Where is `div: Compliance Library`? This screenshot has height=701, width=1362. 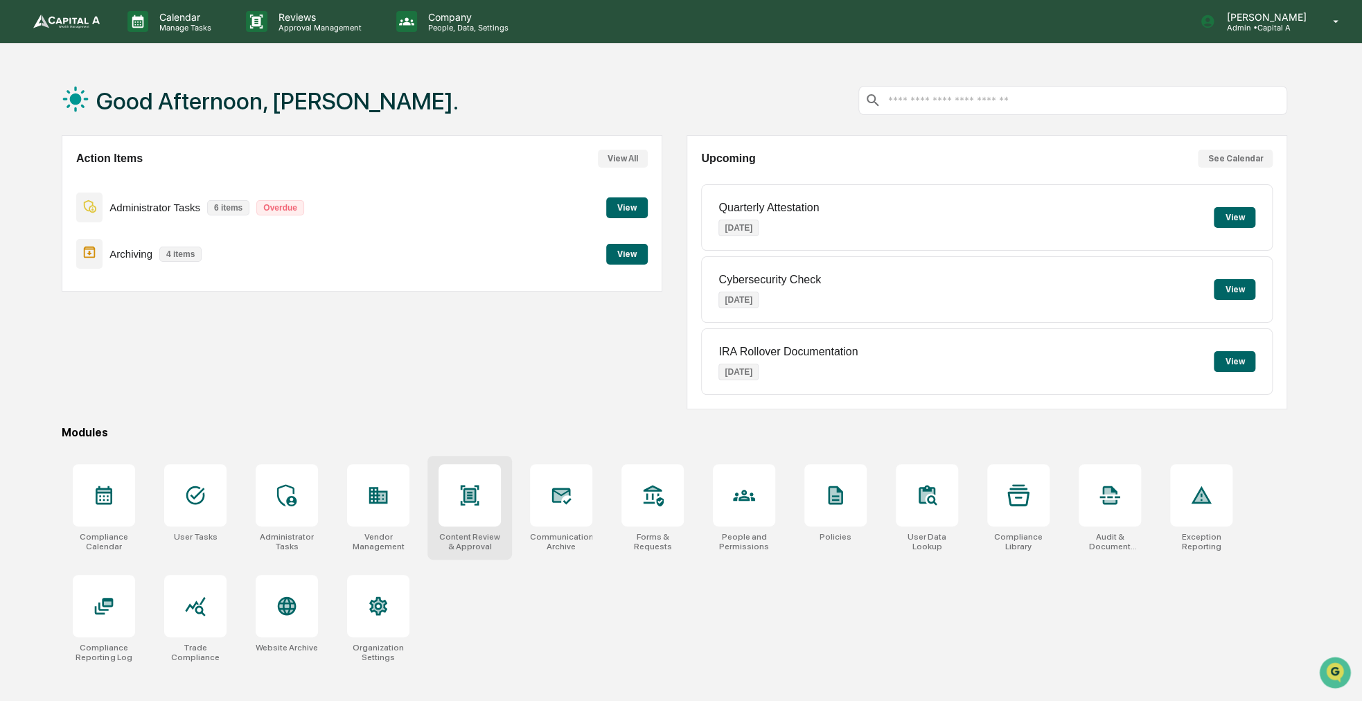
div: Compliance Library is located at coordinates (1018, 542).